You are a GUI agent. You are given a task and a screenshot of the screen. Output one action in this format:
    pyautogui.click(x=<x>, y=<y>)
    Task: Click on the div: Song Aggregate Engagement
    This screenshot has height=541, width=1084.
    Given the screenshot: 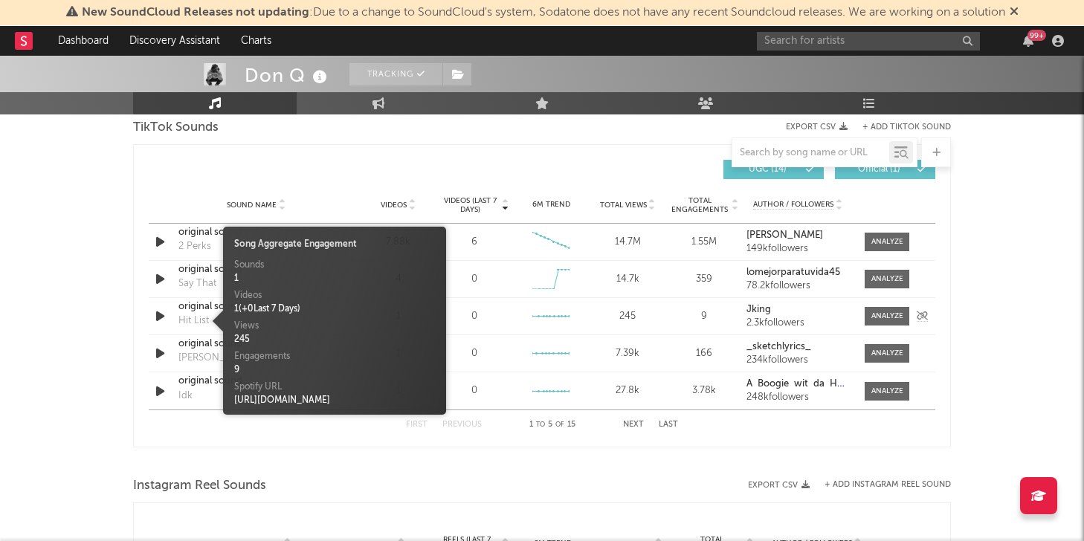 What is the action you would take?
    pyautogui.click(x=335, y=245)
    